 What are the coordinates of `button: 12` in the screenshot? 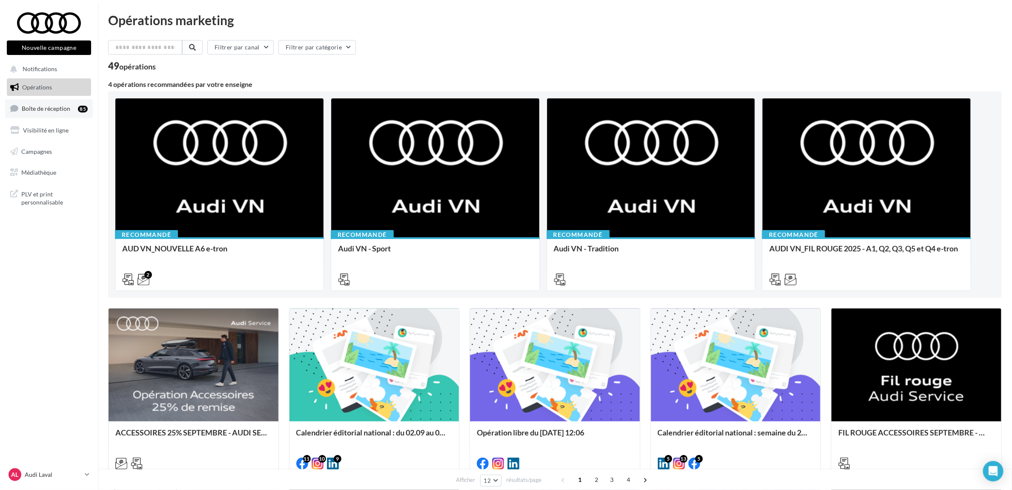 It's located at (491, 480).